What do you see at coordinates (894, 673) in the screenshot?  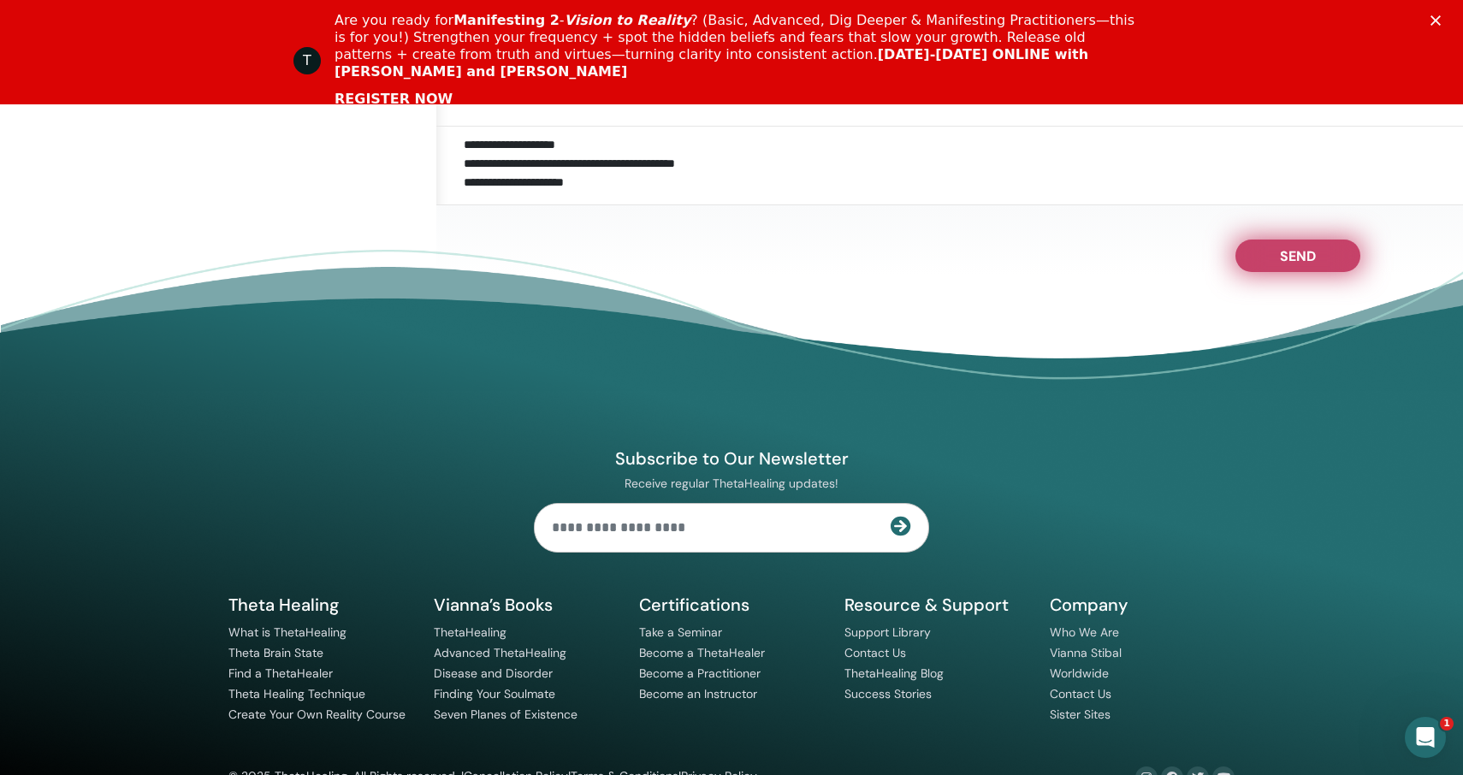 I see `a: ThetaHealing Blog` at bounding box center [894, 673].